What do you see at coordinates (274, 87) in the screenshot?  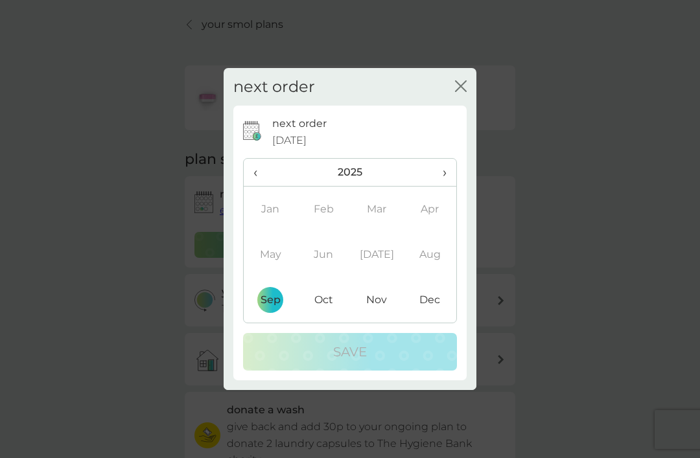 I see `h2: next order` at bounding box center [274, 87].